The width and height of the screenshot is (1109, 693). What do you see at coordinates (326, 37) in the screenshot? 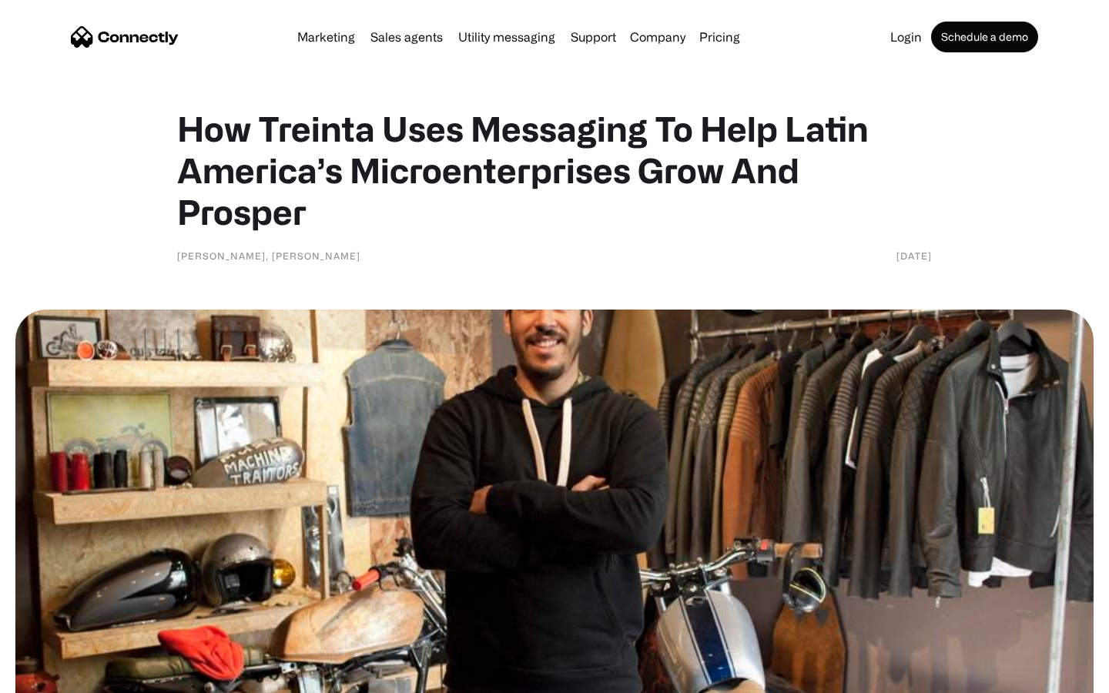
I see `a: Marketing` at bounding box center [326, 37].